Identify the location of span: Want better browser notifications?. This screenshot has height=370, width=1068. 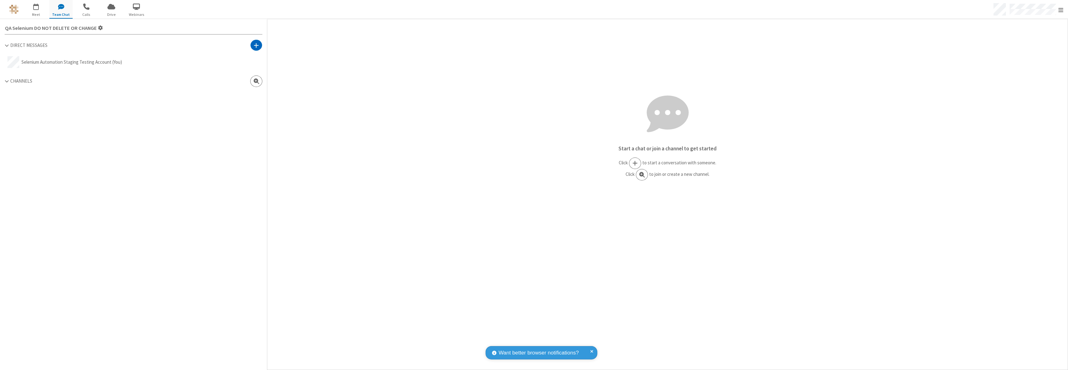
(539, 353).